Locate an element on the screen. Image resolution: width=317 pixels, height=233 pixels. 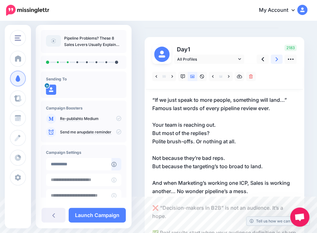
img: menu.png is located at coordinates (18, 38).